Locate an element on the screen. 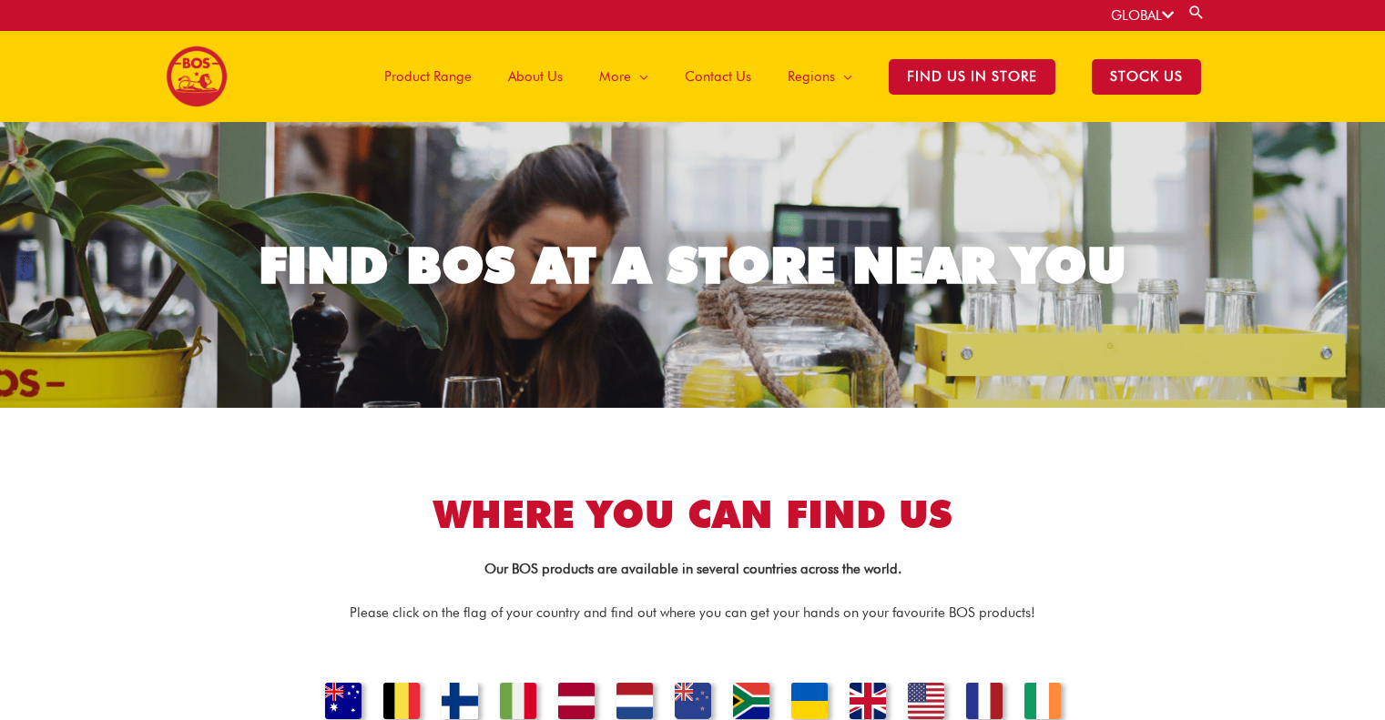  span: Contact Us is located at coordinates (717, 76).